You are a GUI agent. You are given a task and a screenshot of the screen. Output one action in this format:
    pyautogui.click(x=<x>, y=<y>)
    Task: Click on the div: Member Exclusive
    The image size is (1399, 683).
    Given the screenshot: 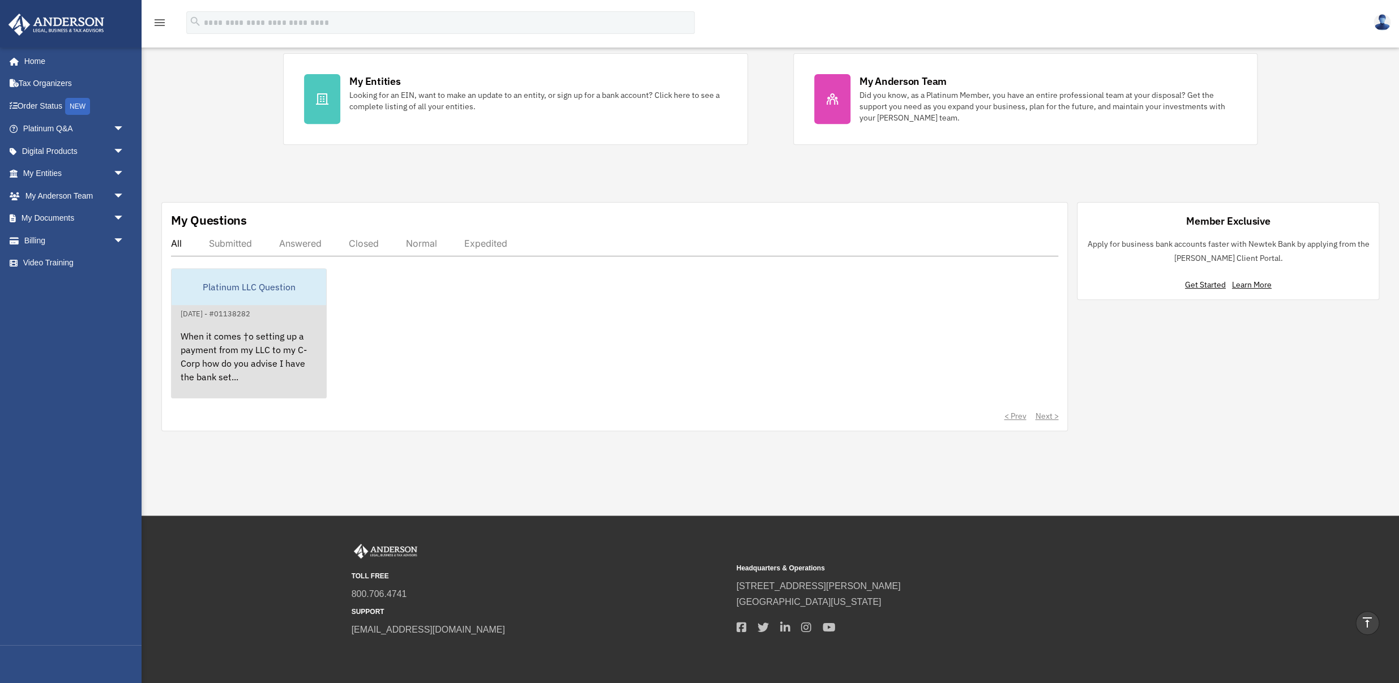 What is the action you would take?
    pyautogui.click(x=1228, y=221)
    